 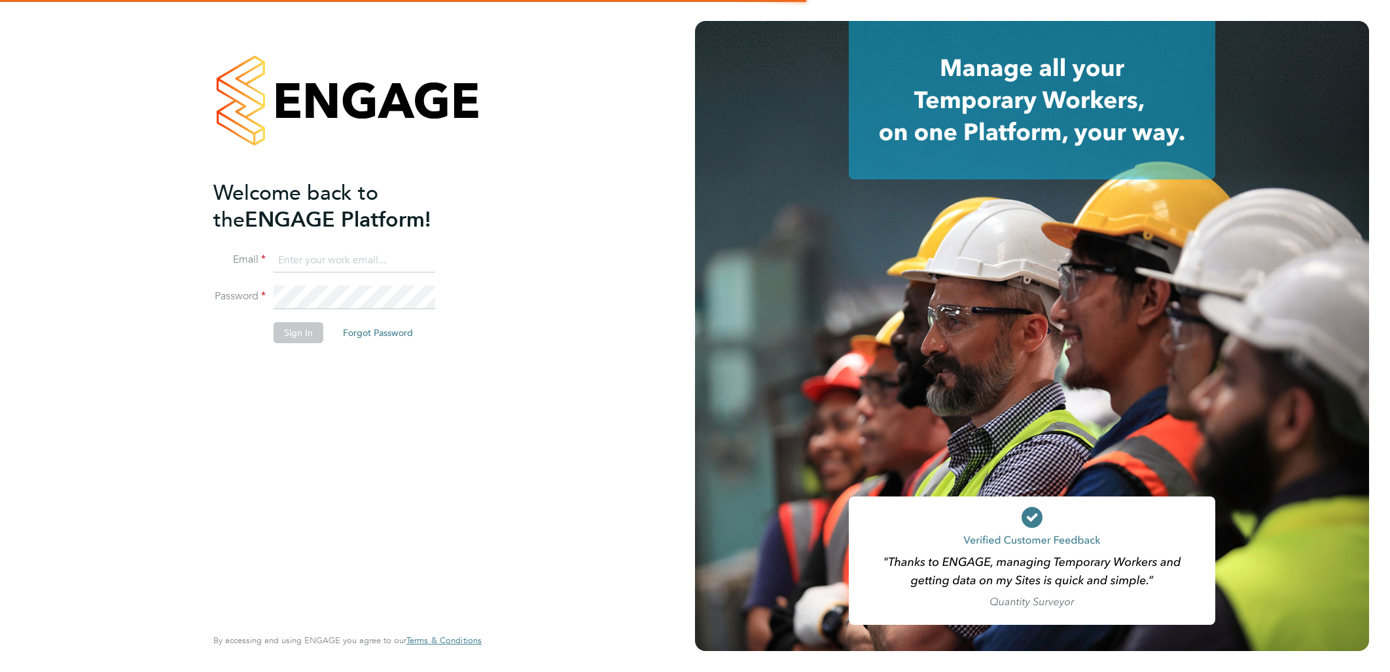 I want to click on a: Terms & Conditions, so click(x=444, y=640).